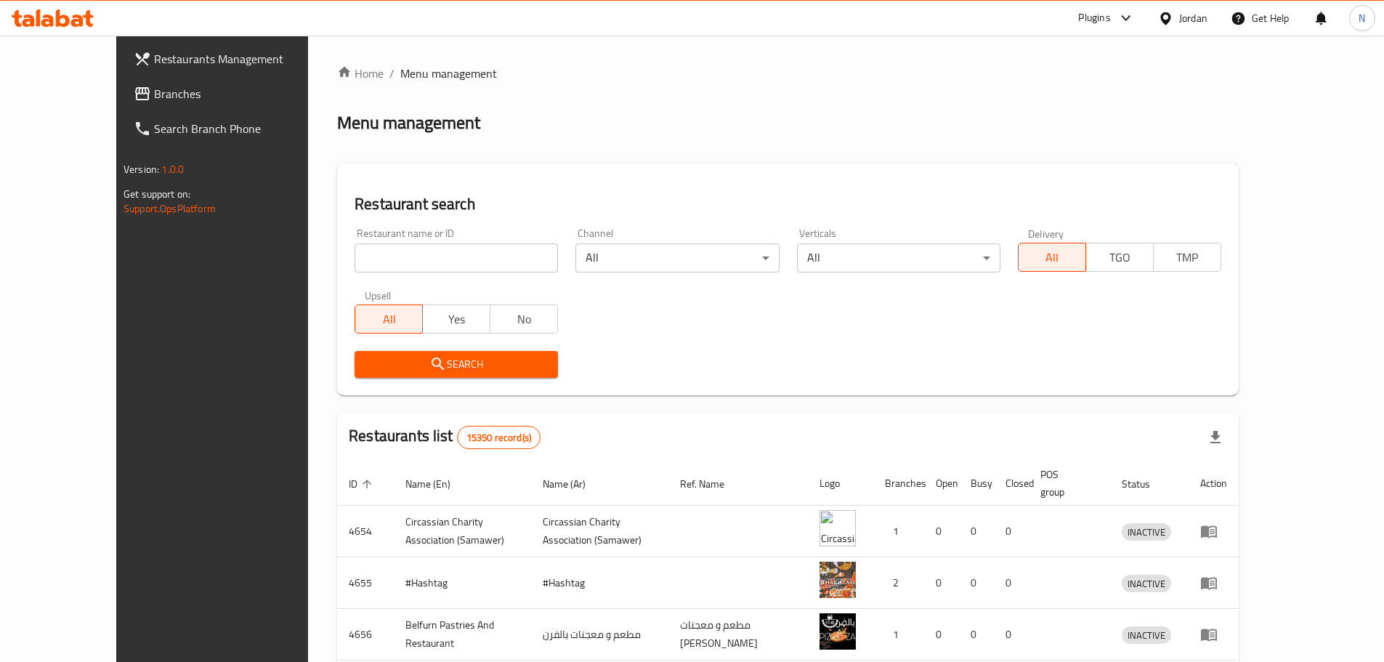 The image size is (1384, 662). Describe the element at coordinates (235, 94) in the screenshot. I see `a: Branches` at that location.